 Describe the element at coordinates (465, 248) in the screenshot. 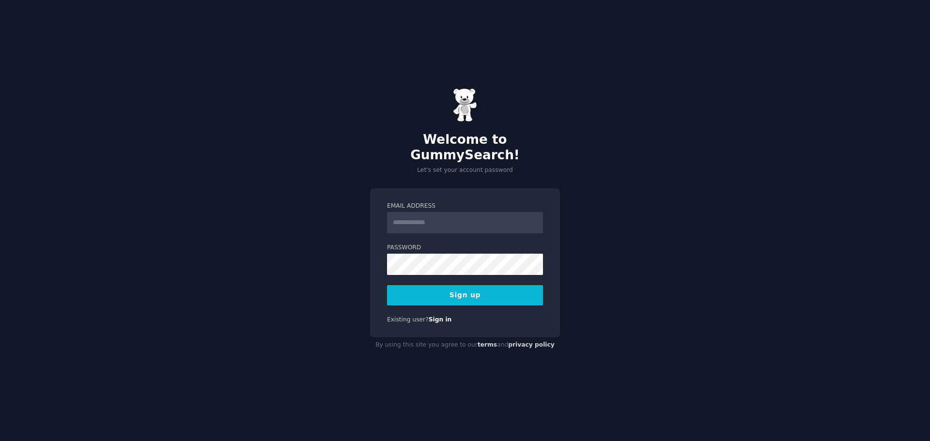

I see `label: Password` at that location.